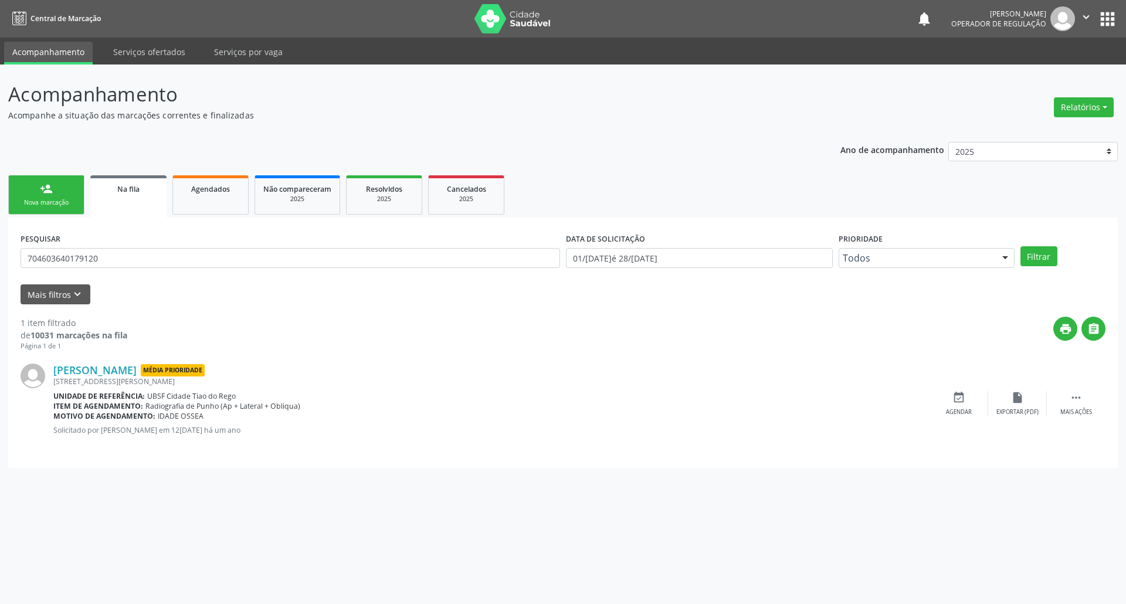 This screenshot has height=604, width=1126. I want to click on label: PESQUISAR, so click(40, 239).